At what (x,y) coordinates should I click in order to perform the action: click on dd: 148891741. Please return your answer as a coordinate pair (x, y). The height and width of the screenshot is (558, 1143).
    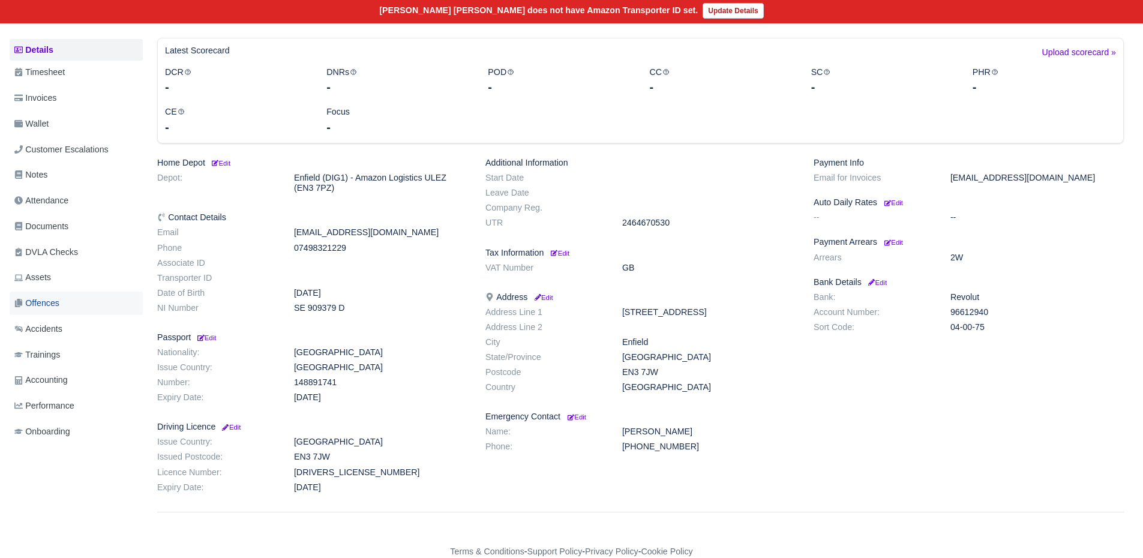
    Looking at the image, I should click on (380, 382).